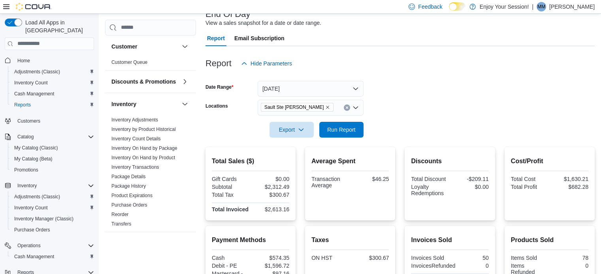  Describe the element at coordinates (569, 258) in the screenshot. I see `div: 78` at that location.